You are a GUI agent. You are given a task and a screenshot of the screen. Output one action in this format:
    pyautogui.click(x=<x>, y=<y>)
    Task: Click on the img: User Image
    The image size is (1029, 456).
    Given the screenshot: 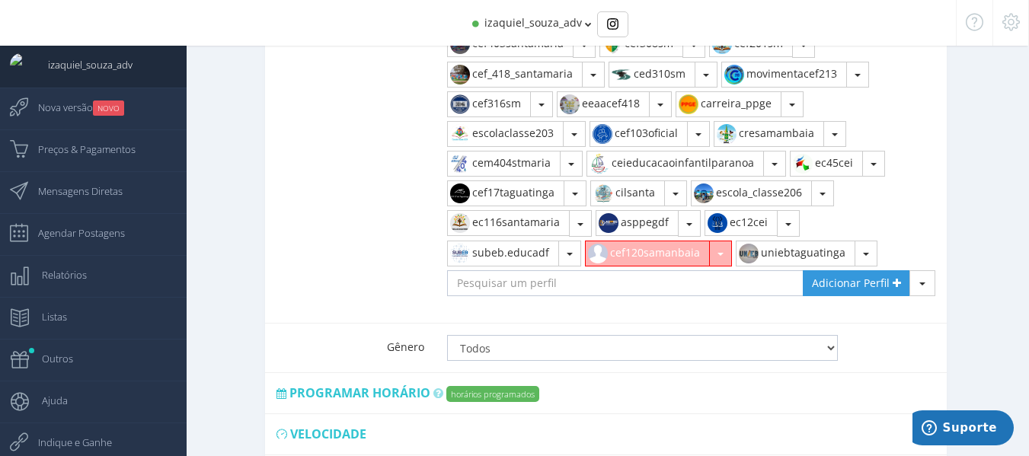 What is the action you would take?
    pyautogui.click(x=21, y=65)
    